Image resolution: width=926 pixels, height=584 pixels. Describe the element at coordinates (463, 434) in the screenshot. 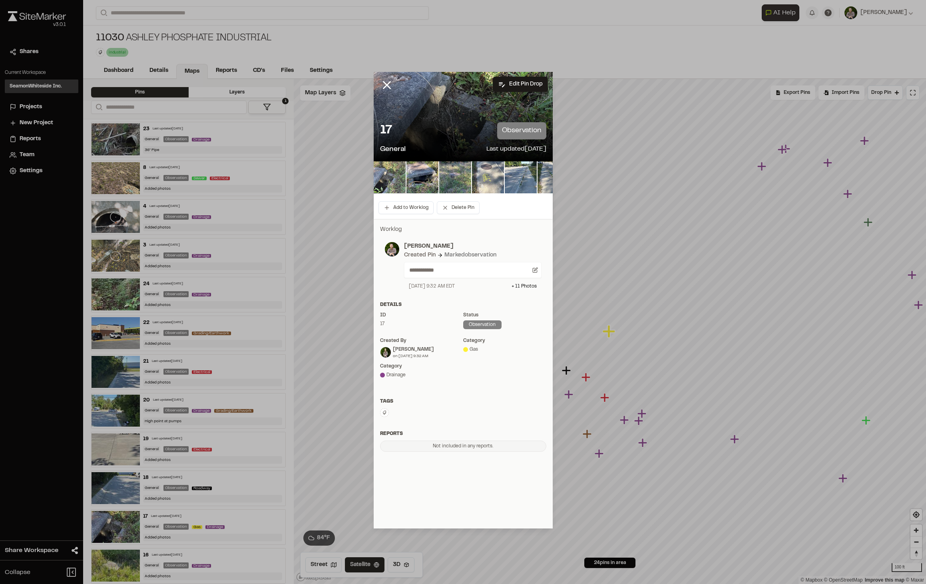

I see `div: Reports` at that location.